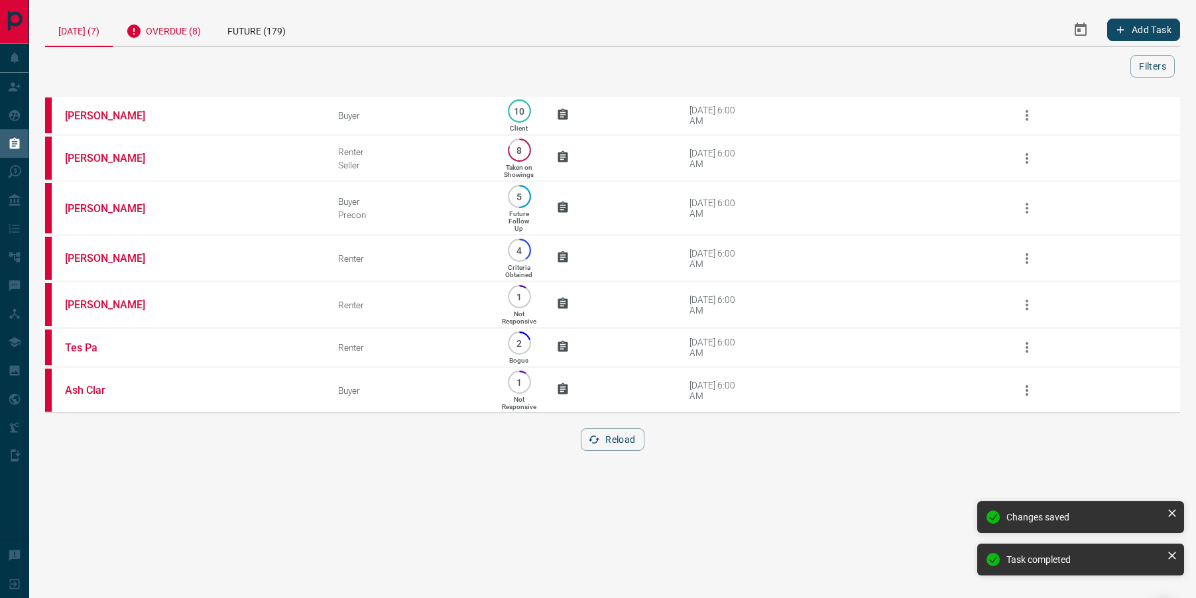  What do you see at coordinates (1080, 30) in the screenshot?
I see `button: Select Date Range` at bounding box center [1080, 30].